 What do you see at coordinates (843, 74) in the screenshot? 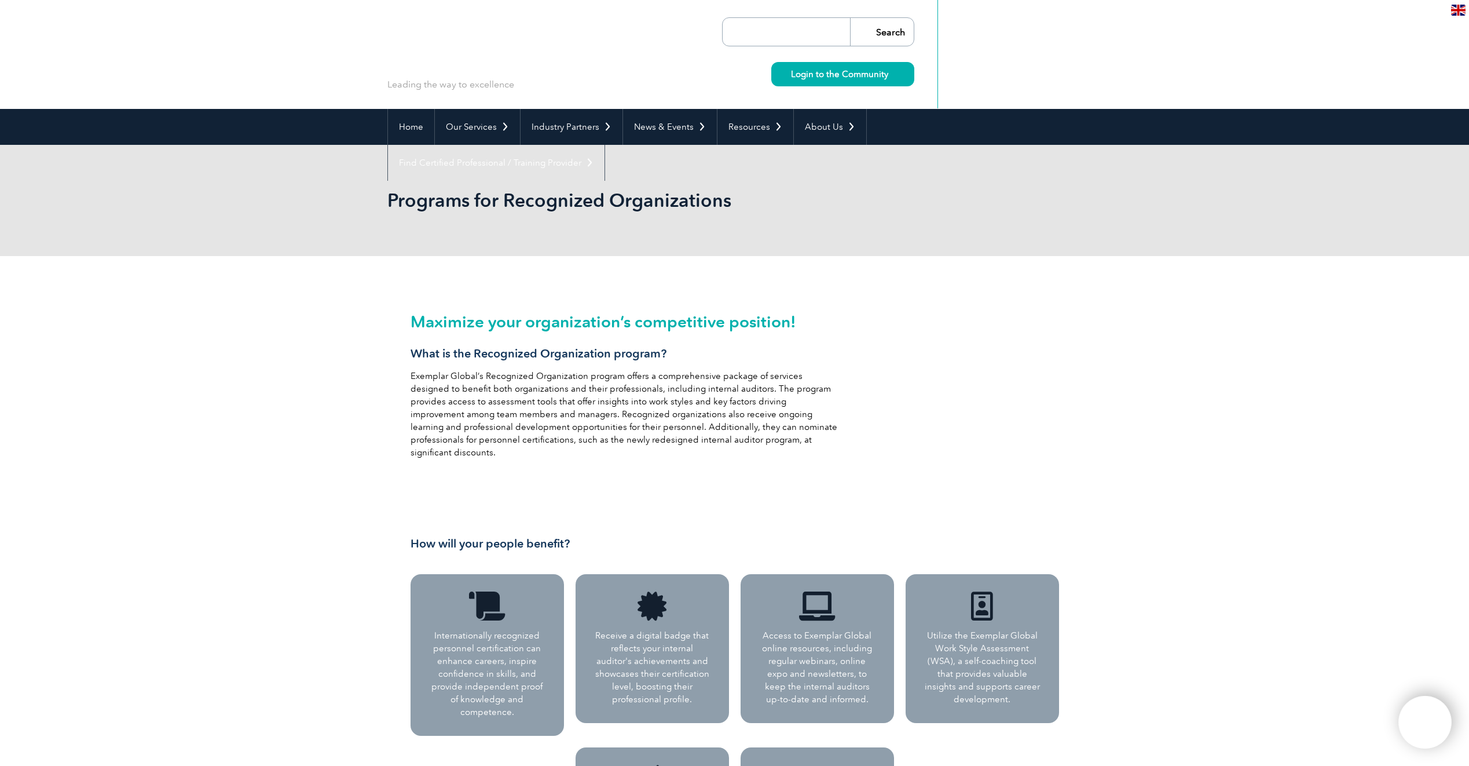
I see `a: Login to the Community` at bounding box center [843, 74].